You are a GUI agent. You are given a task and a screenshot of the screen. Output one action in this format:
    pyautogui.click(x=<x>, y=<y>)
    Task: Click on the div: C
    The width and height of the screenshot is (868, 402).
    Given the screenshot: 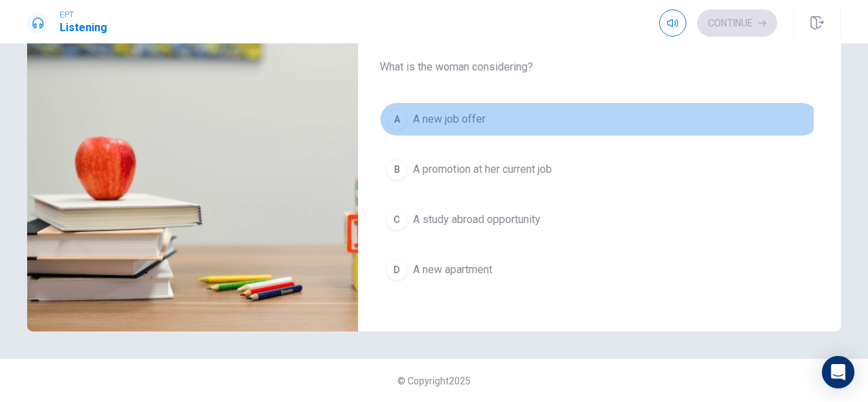 What is the action you would take?
    pyautogui.click(x=397, y=220)
    